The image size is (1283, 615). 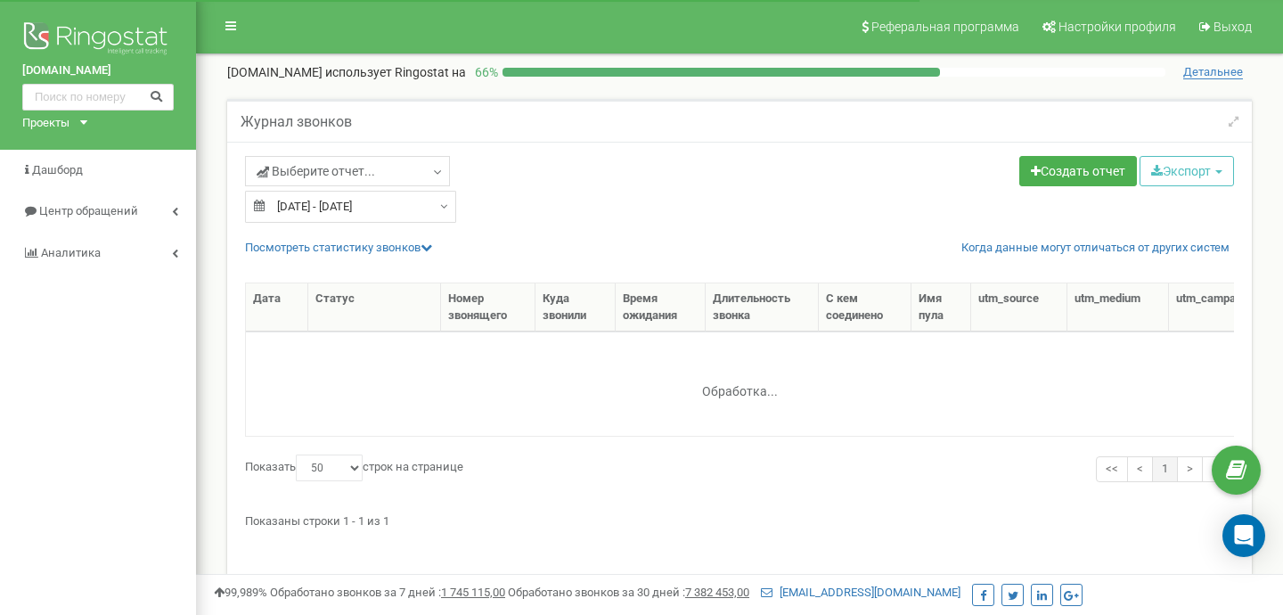 I want to click on th: utm_source, so click(x=1019, y=307).